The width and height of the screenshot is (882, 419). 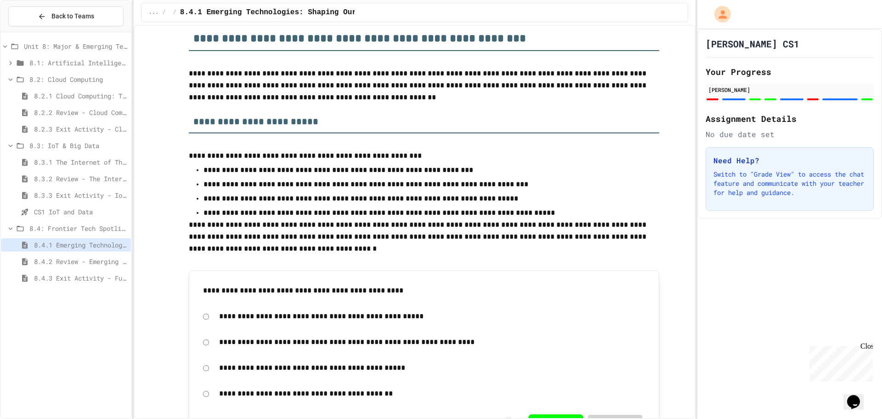 What do you see at coordinates (78, 228) in the screenshot?
I see `span: 8.4: Frontier Tech Spotlight` at bounding box center [78, 228].